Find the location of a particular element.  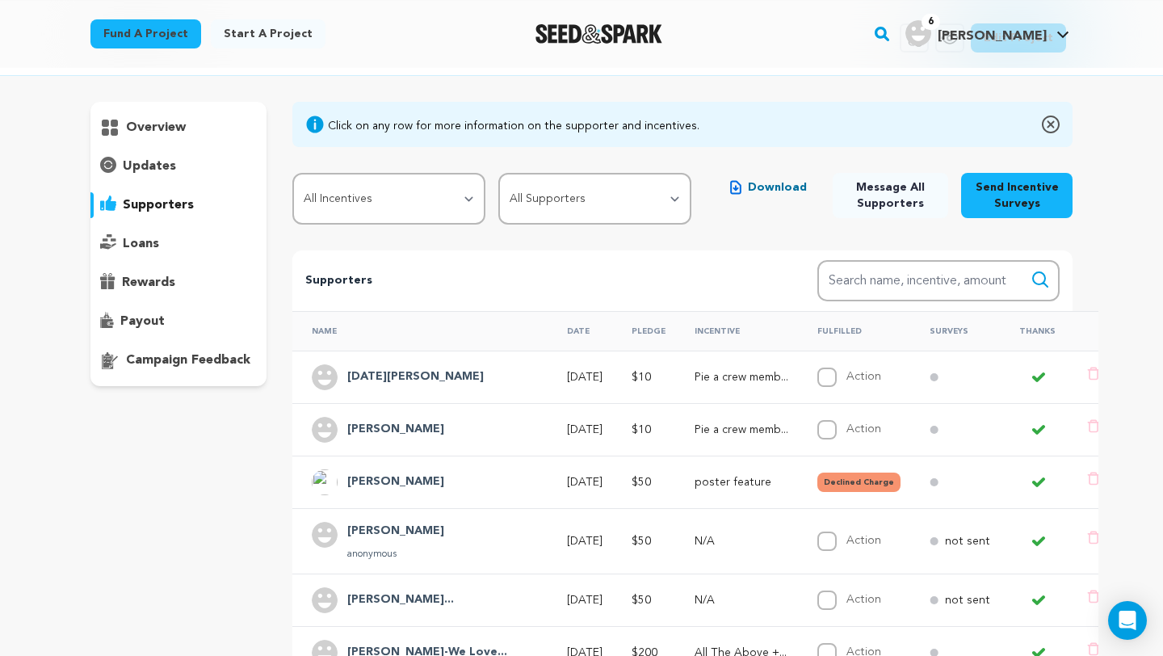

span: 6 is located at coordinates (931, 22).